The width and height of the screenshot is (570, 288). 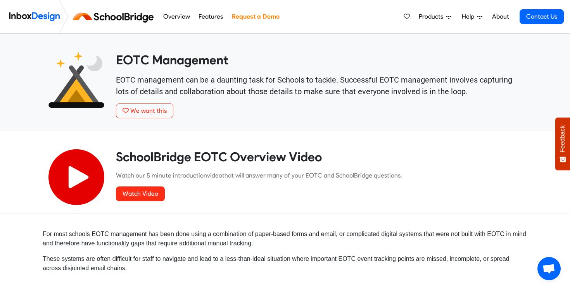 What do you see at coordinates (214, 175) in the screenshot?
I see `a: video` at bounding box center [214, 175].